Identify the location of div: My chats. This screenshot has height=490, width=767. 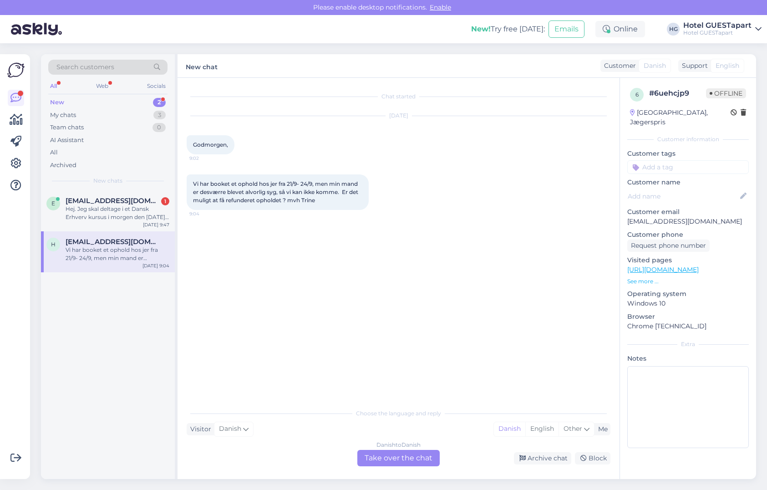
(63, 115).